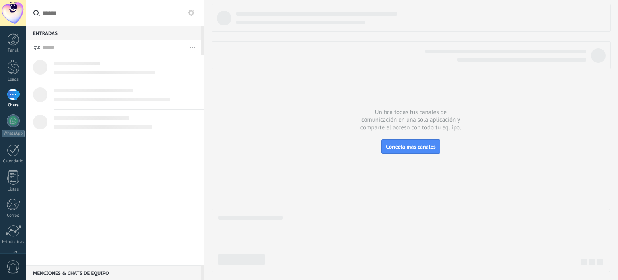 This screenshot has height=280, width=618. What do you see at coordinates (13, 133) in the screenshot?
I see `div: WhatsApp` at bounding box center [13, 133].